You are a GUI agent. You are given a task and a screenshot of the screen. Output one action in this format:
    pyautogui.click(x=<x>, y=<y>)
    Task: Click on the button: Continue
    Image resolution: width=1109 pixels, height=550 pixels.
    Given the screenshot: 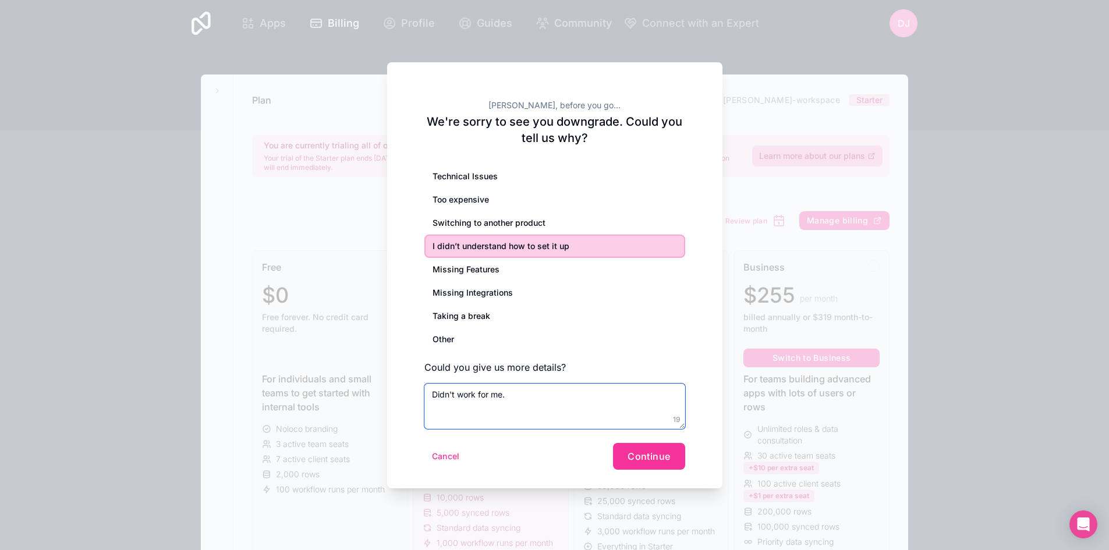 What is the action you would take?
    pyautogui.click(x=648, y=456)
    